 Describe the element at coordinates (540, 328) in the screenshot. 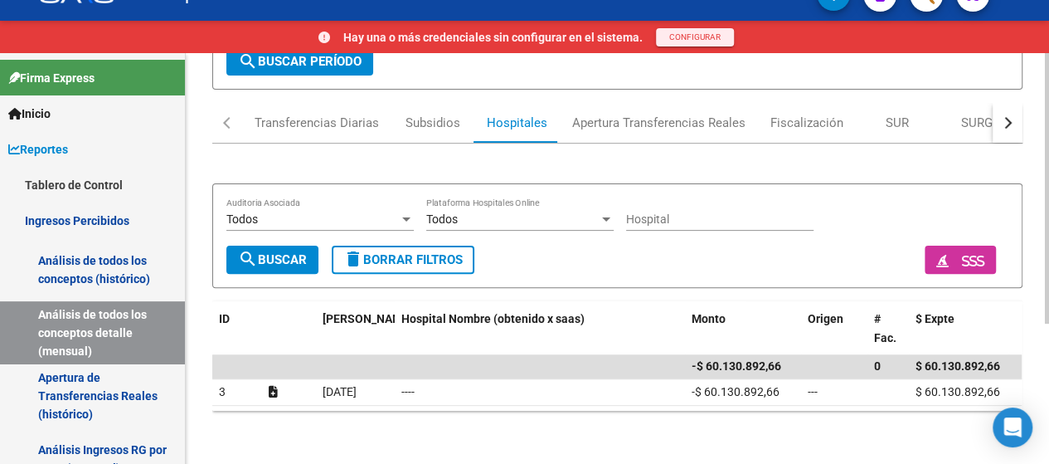

I see `datatable-header-cell: Hospital Nombre (obtenido x saas)` at that location.